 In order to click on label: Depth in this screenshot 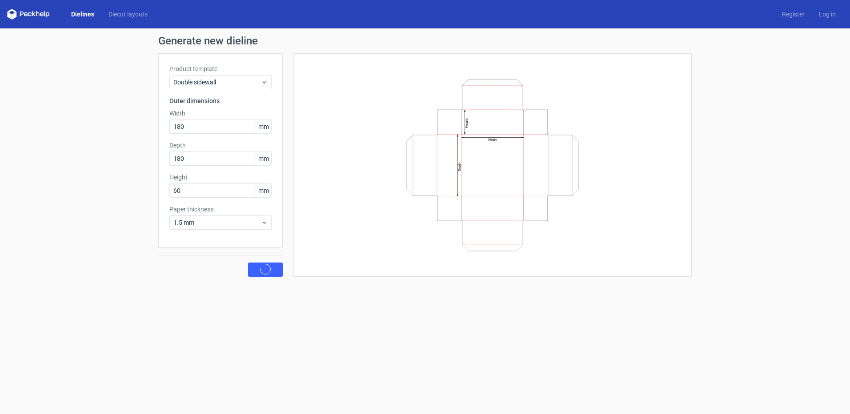, I will do `click(220, 145)`.